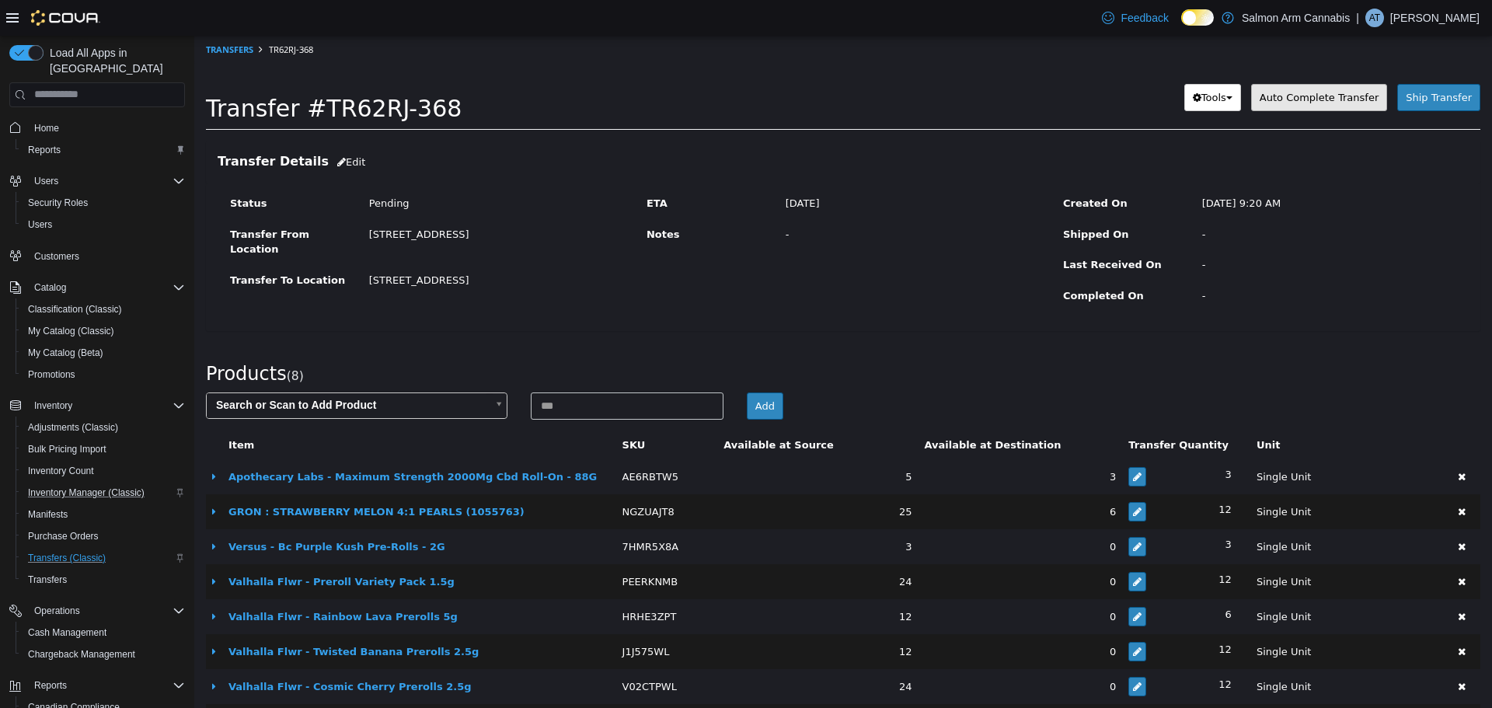  I want to click on div: 6, so click(985, 579).